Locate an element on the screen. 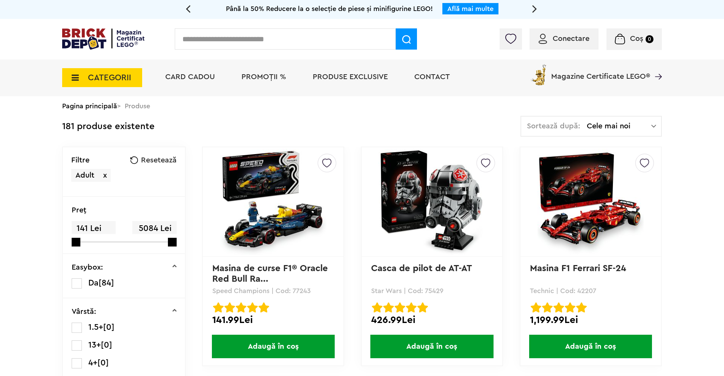  p: Easybox: is located at coordinates (87, 268).